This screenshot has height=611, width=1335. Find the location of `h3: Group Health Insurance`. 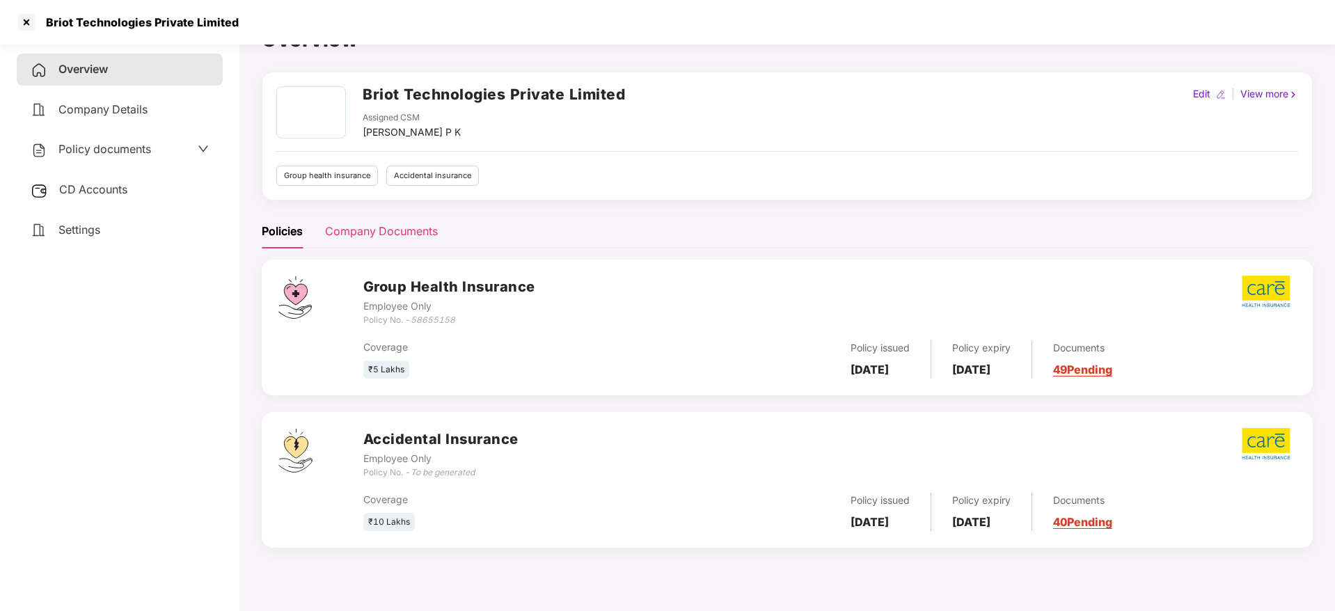

h3: Group Health Insurance is located at coordinates (449, 287).